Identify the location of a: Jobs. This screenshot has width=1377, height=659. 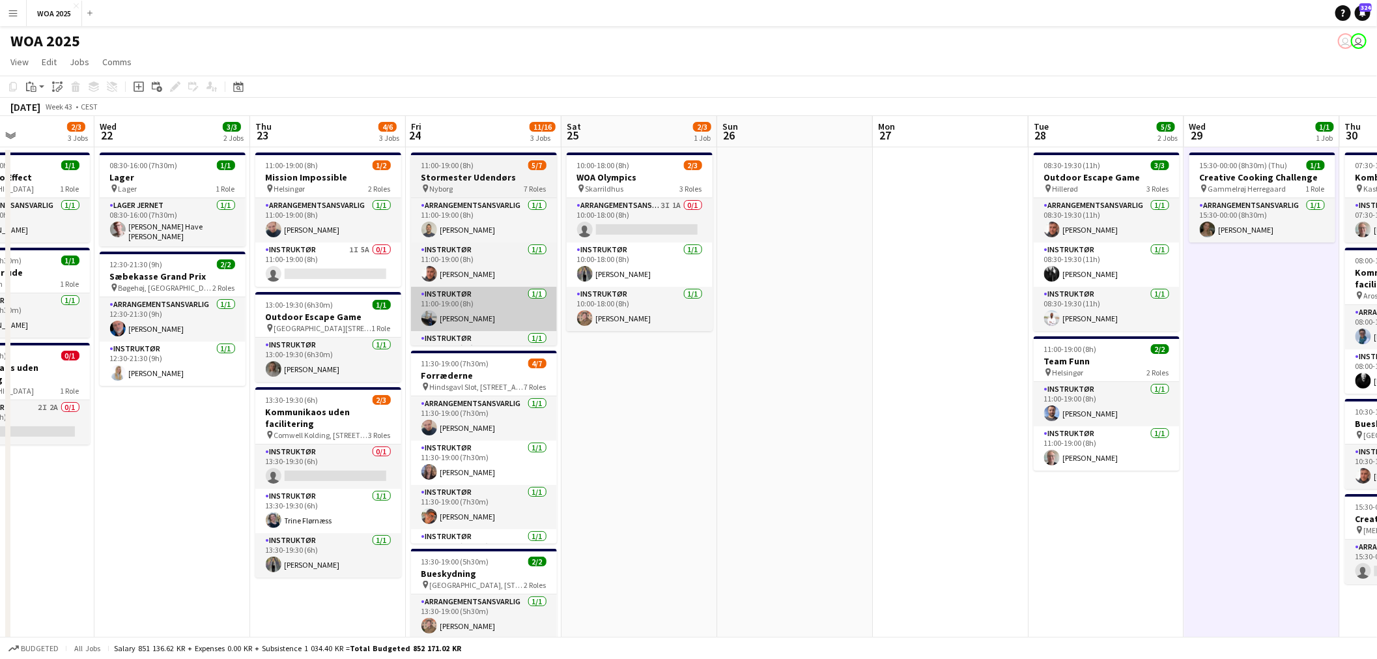
(79, 62).